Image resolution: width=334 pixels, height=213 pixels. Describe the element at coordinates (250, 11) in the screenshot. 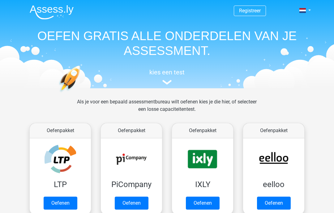

I see `a: Registreer` at that location.